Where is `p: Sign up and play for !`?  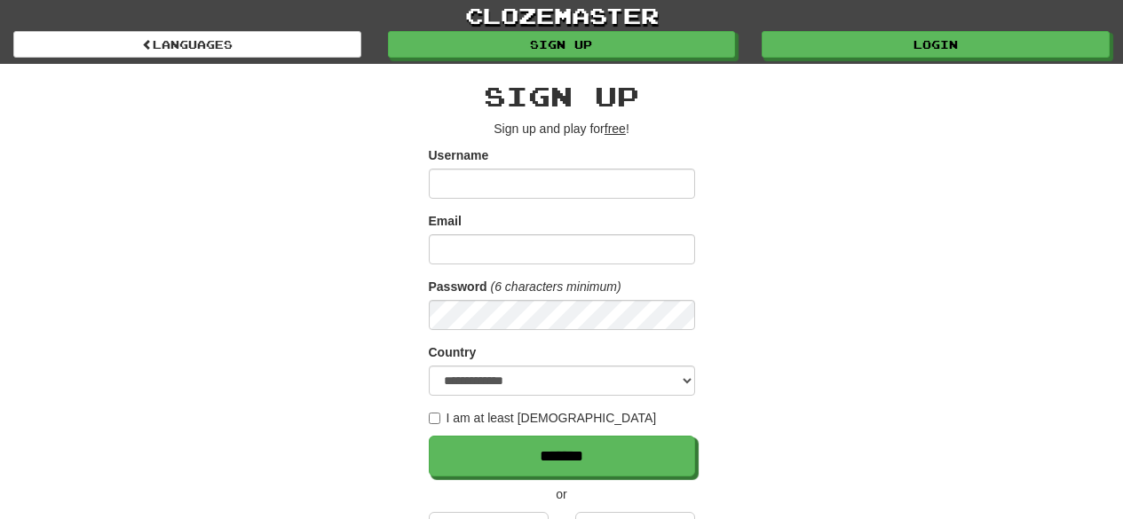 p: Sign up and play for ! is located at coordinates (562, 129).